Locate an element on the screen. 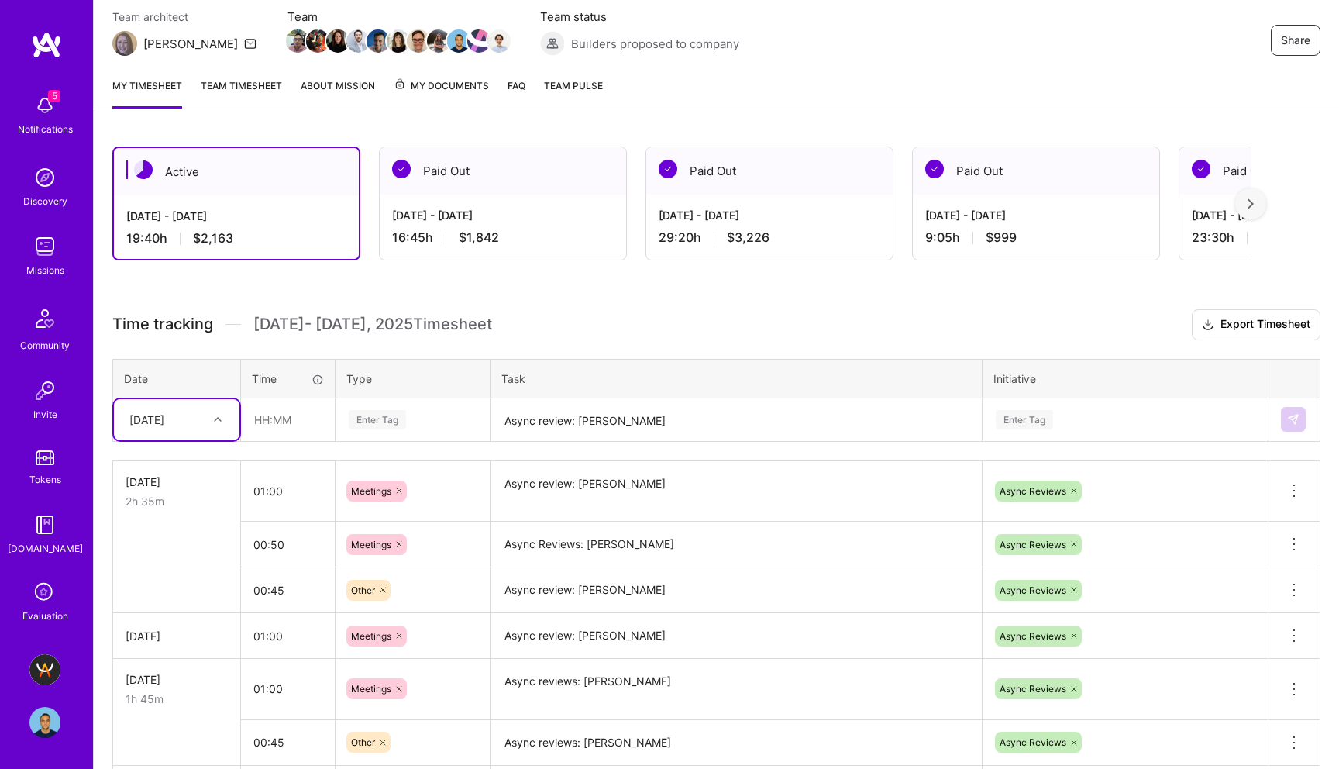  img: Builders proposed to company is located at coordinates (552, 43).